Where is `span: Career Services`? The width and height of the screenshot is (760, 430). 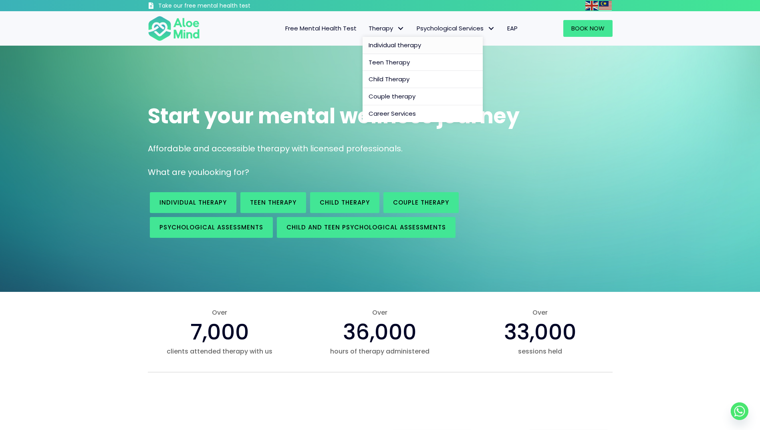 span: Career Services is located at coordinates (392, 113).